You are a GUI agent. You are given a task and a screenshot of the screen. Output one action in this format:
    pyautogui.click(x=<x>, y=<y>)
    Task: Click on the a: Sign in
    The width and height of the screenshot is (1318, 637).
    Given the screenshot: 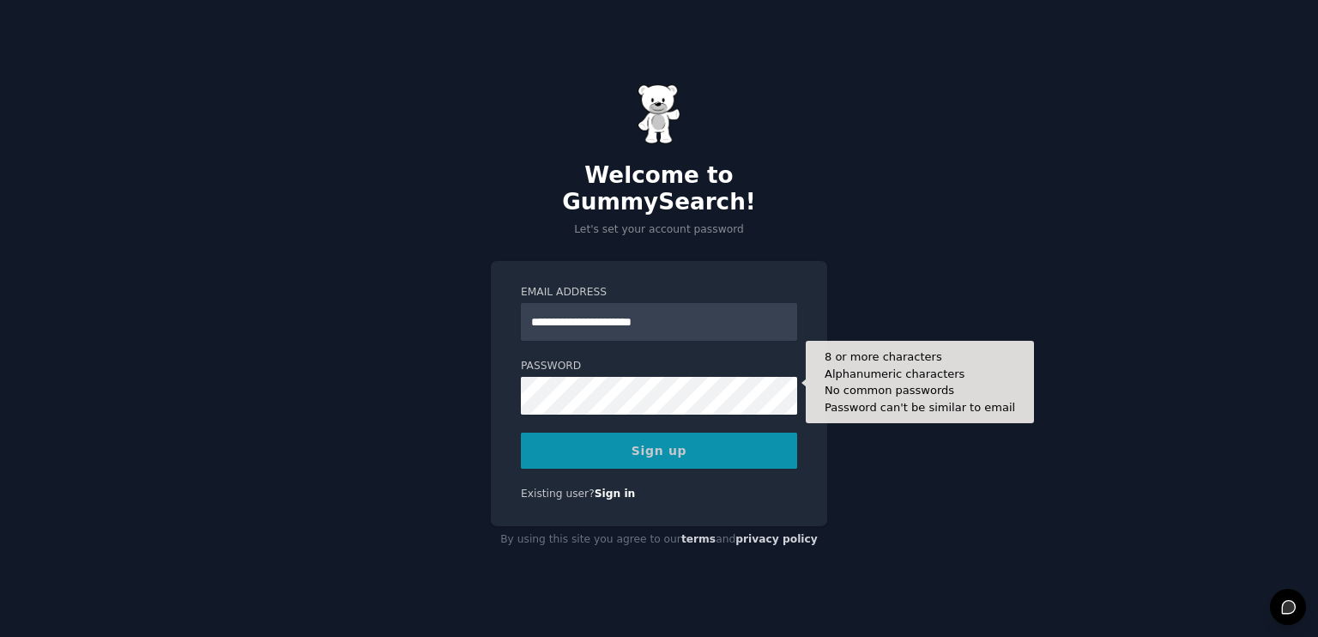 What is the action you would take?
    pyautogui.click(x=615, y=494)
    